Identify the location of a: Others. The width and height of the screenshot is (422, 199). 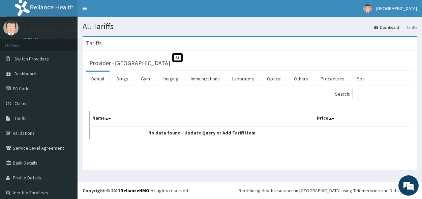
(301, 79).